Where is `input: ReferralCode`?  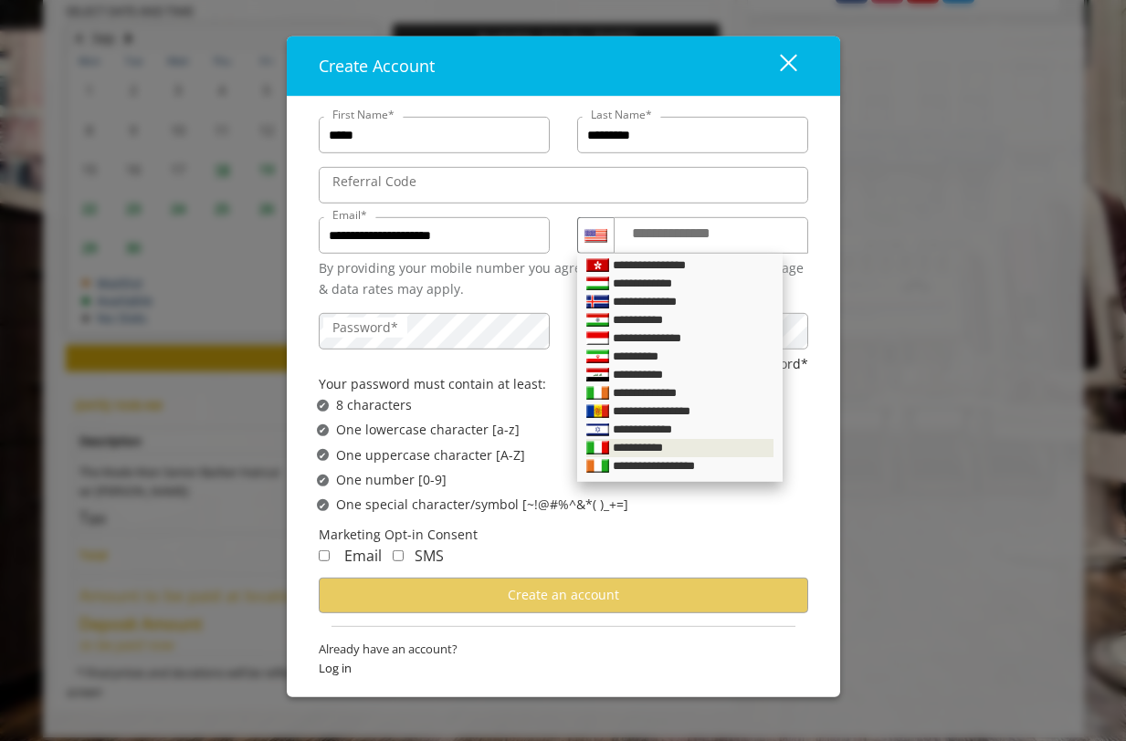
input: ReferralCode is located at coordinates (563, 185).